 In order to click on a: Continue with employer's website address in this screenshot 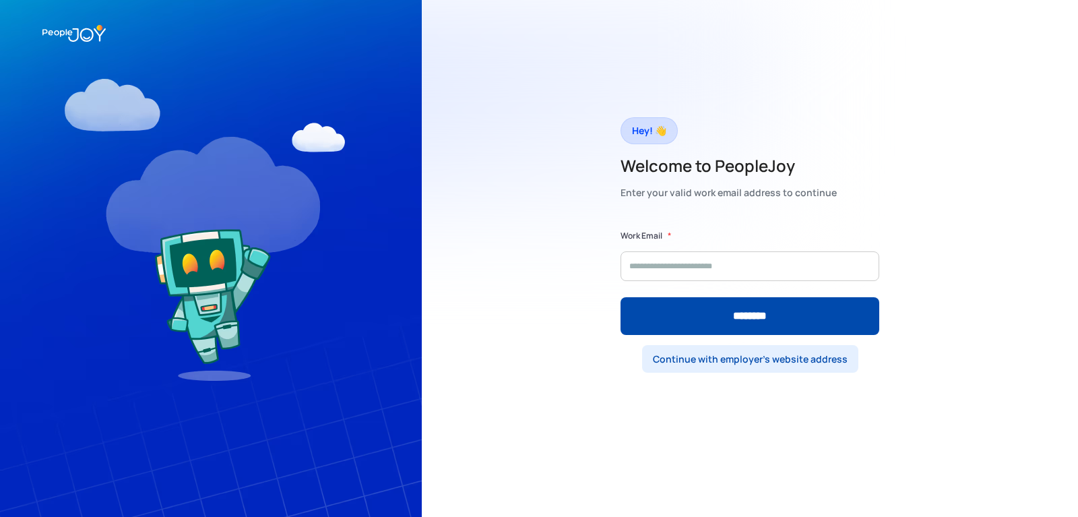, I will do `click(750, 358)`.